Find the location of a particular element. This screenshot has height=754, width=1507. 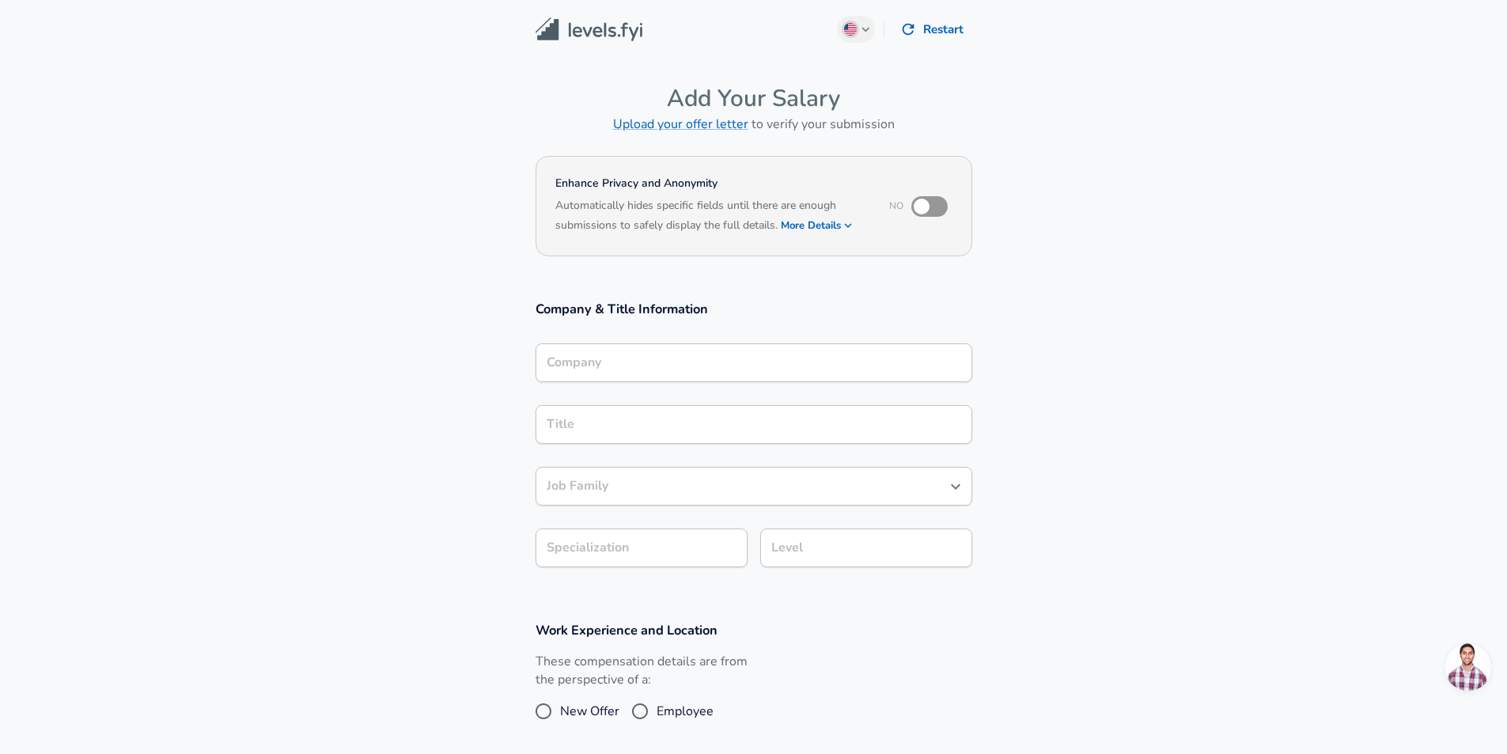

img: English (US) is located at coordinates (850, 29).